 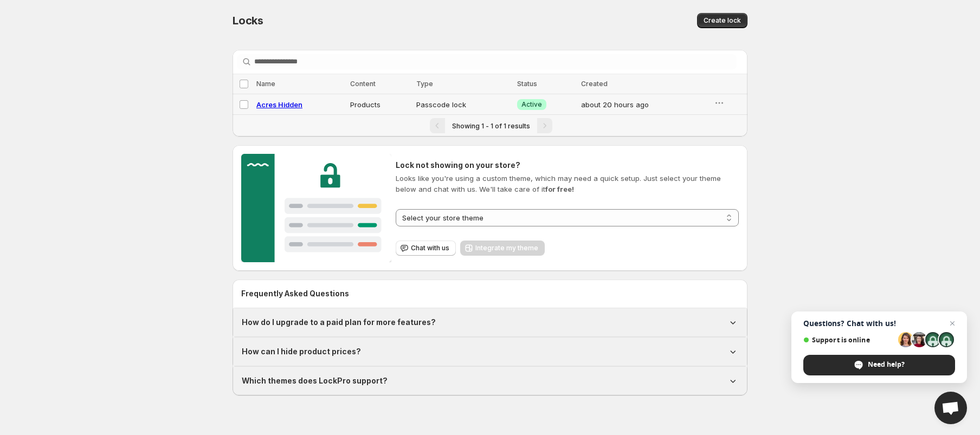 I want to click on span: Chat with us, so click(x=430, y=248).